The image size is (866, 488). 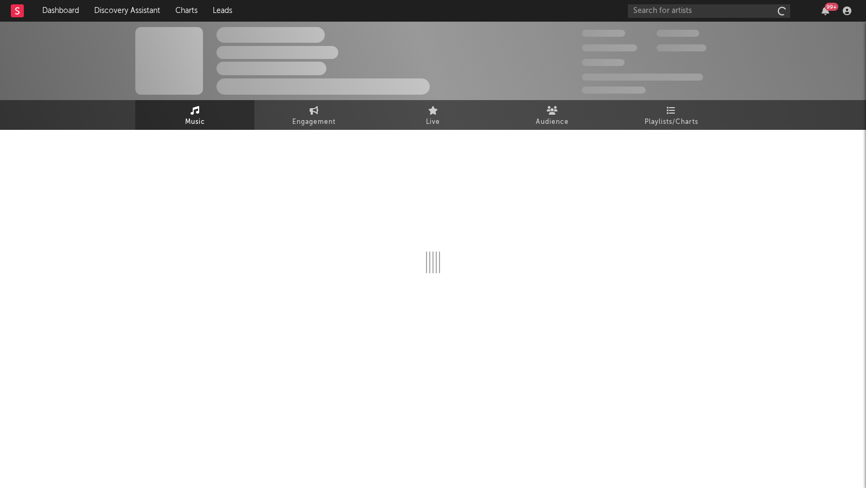 I want to click on span: Live, so click(x=433, y=122).